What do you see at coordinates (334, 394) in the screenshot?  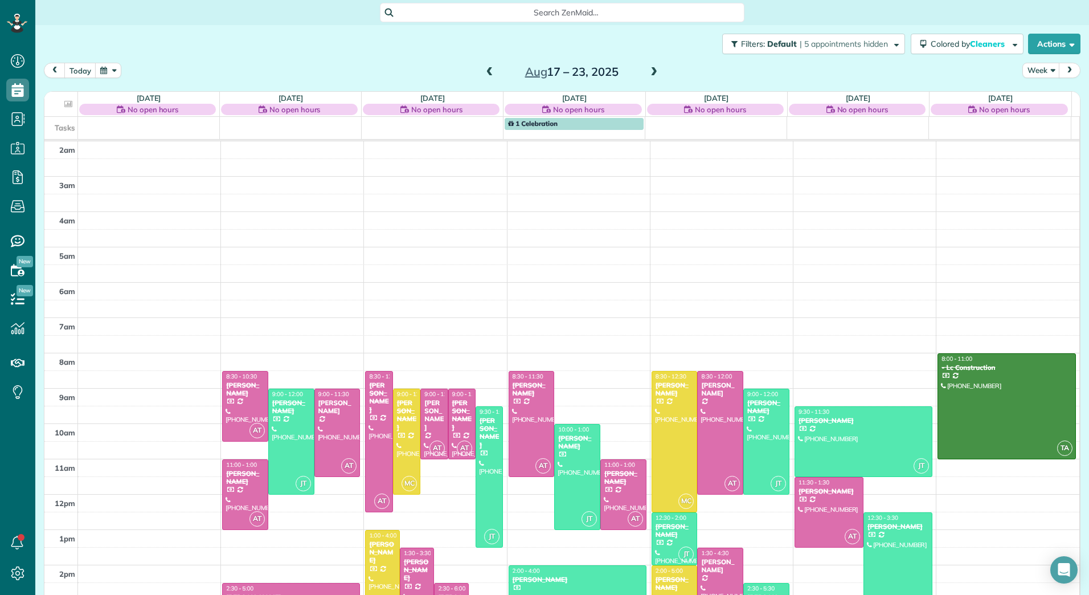 I see `span: 9:00 - 11:30` at bounding box center [334, 394].